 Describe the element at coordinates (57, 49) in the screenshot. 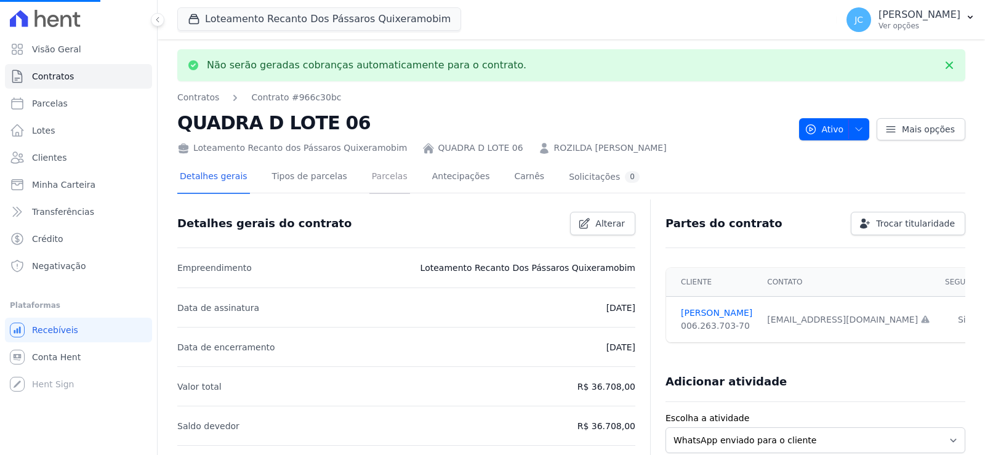

I see `span: Visão Geral` at that location.